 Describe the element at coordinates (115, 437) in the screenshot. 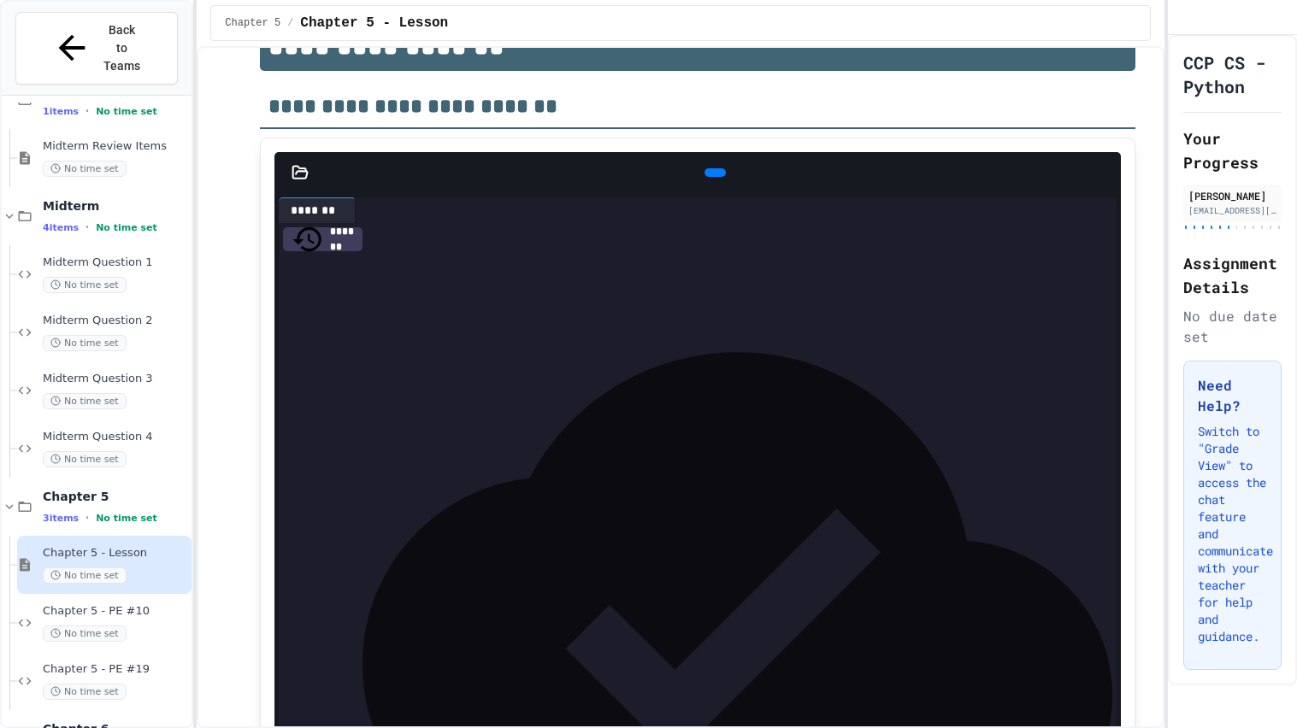

I see `span: Midterm Question 4` at that location.